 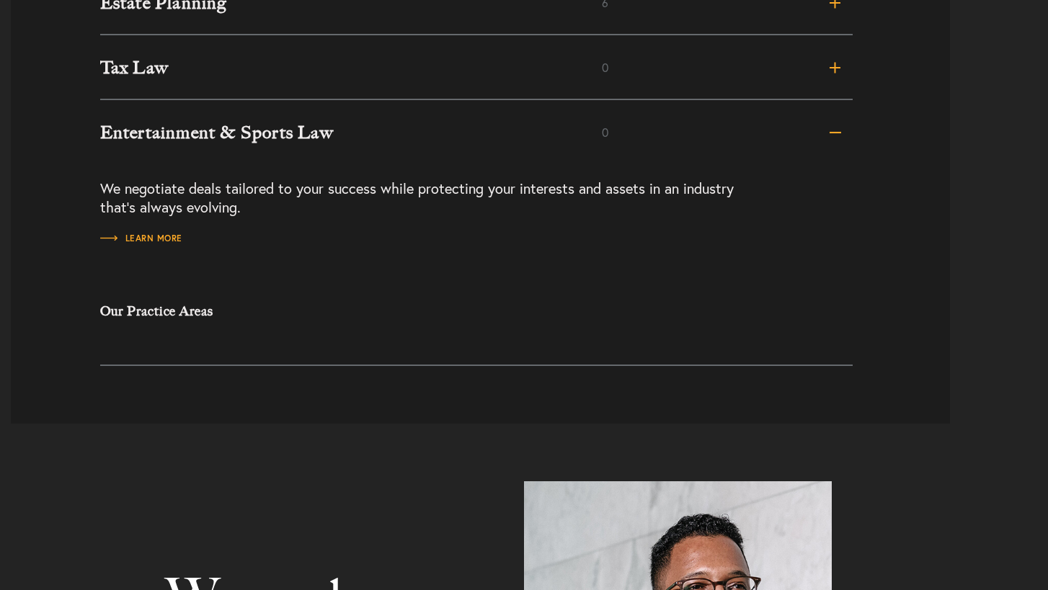 What do you see at coordinates (420, 311) in the screenshot?
I see `h4: Our Practice Areas` at bounding box center [420, 311].